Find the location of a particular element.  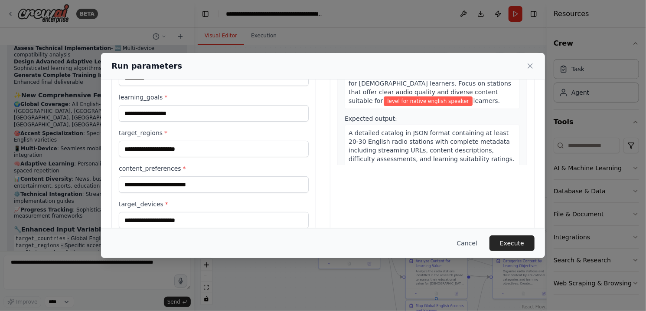

span: learners. is located at coordinates (487, 101).